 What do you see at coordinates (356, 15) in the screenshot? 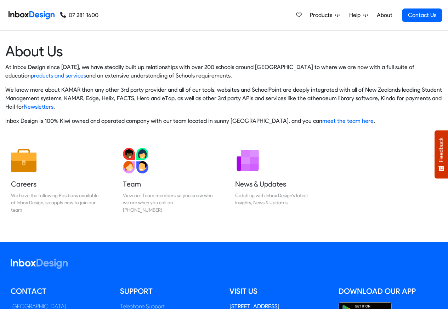
I see `span: Help` at bounding box center [356, 15].